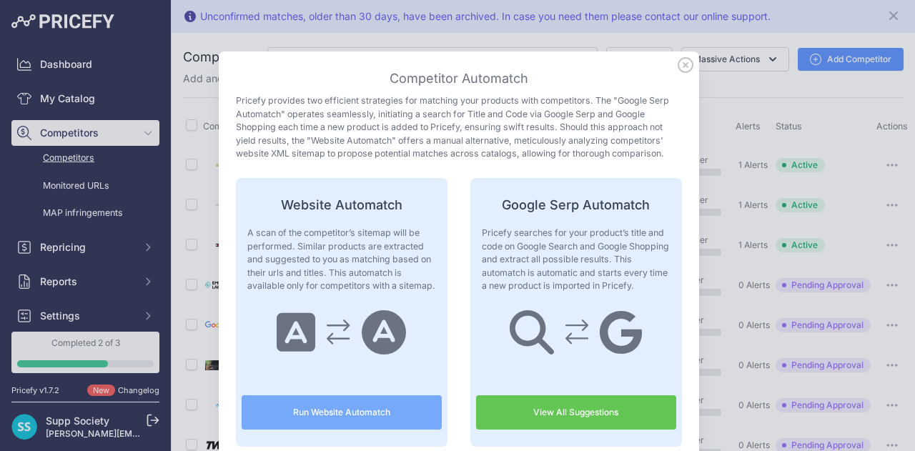 This screenshot has height=451, width=915. Describe the element at coordinates (459, 79) in the screenshot. I see `h3: Competitor Automatch` at that location.